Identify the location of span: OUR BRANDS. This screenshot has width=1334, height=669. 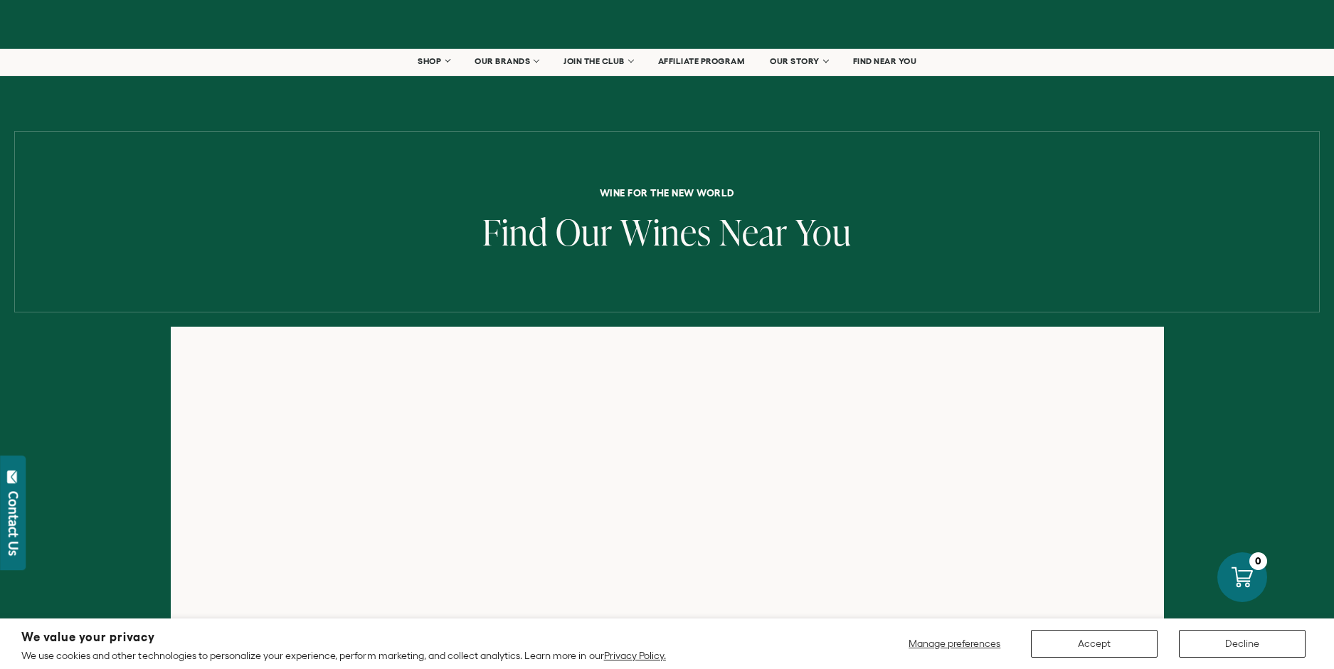
(502, 61).